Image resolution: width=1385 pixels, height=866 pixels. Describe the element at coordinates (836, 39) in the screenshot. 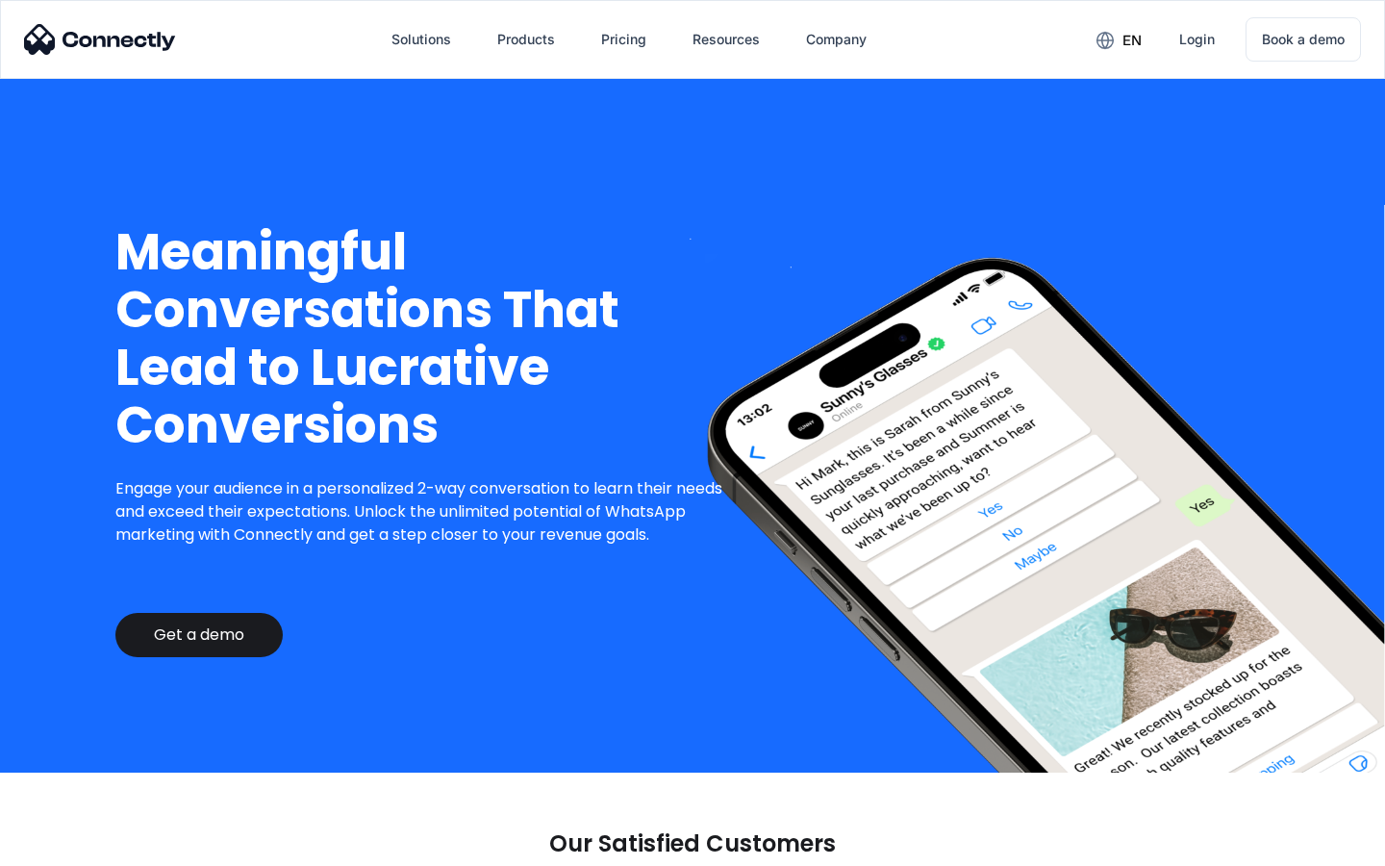

I see `div: Company` at that location.